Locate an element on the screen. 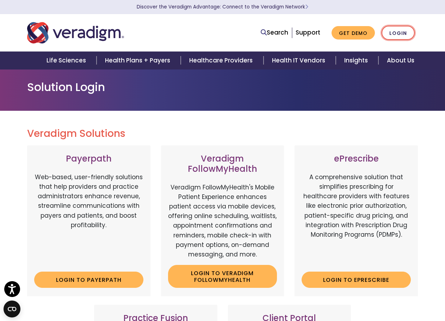 This screenshot has width=445, height=321. p: Veradigm FollowMyHealth's Mobile Patient Experience enhances patient access via mobile devices, o... is located at coordinates (223, 221).